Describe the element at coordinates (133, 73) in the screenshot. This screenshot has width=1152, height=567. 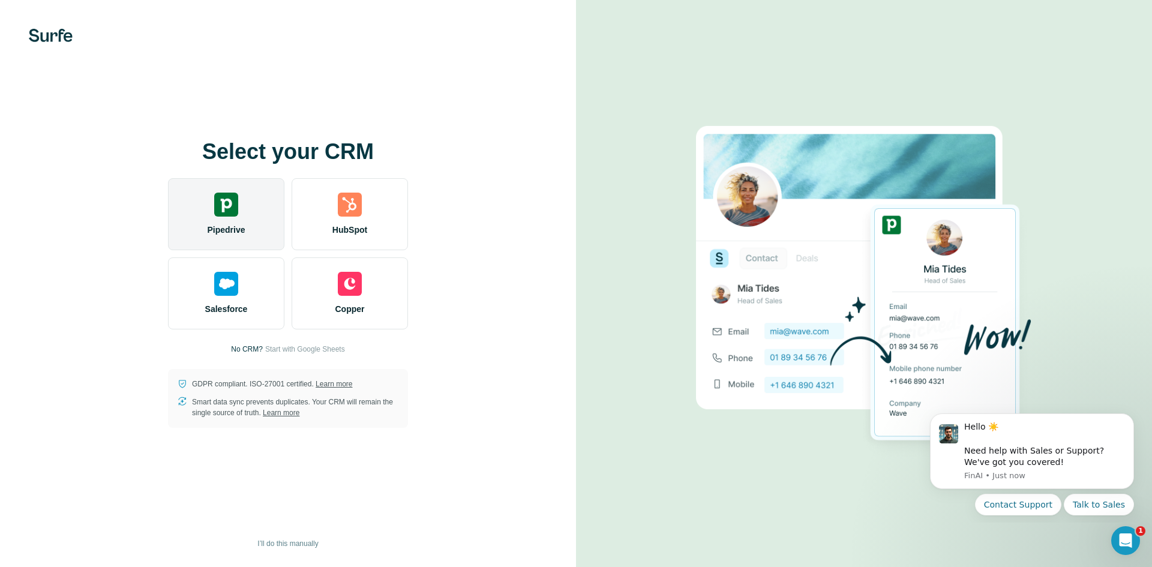
I see `p: Message from FinAI, sent Just now` at that location.